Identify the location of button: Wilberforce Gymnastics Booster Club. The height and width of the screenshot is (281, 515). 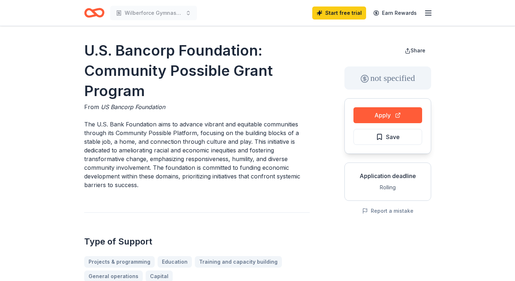
(154, 13).